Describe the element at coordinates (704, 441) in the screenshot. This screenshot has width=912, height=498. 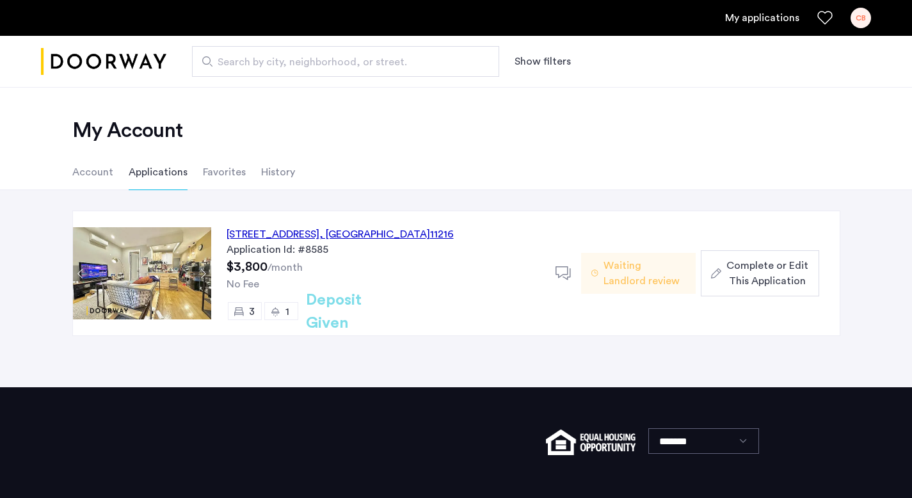
I see `select: Language select` at that location.